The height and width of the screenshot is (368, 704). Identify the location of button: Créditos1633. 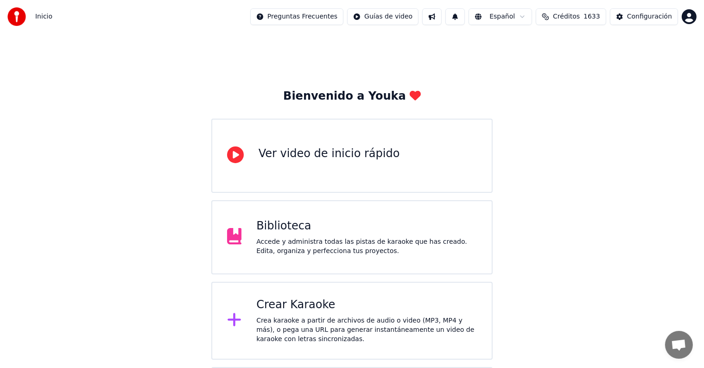
(571, 17).